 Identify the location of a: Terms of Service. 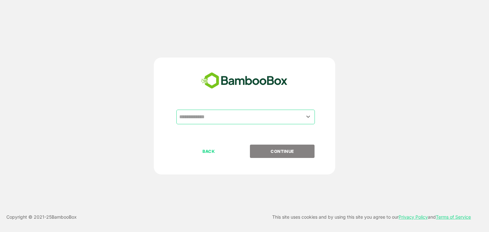
(453, 217).